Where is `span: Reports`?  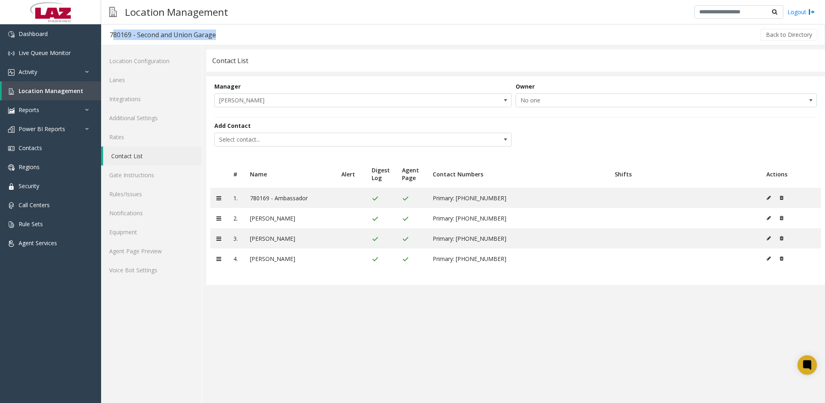 span: Reports is located at coordinates (29, 110).